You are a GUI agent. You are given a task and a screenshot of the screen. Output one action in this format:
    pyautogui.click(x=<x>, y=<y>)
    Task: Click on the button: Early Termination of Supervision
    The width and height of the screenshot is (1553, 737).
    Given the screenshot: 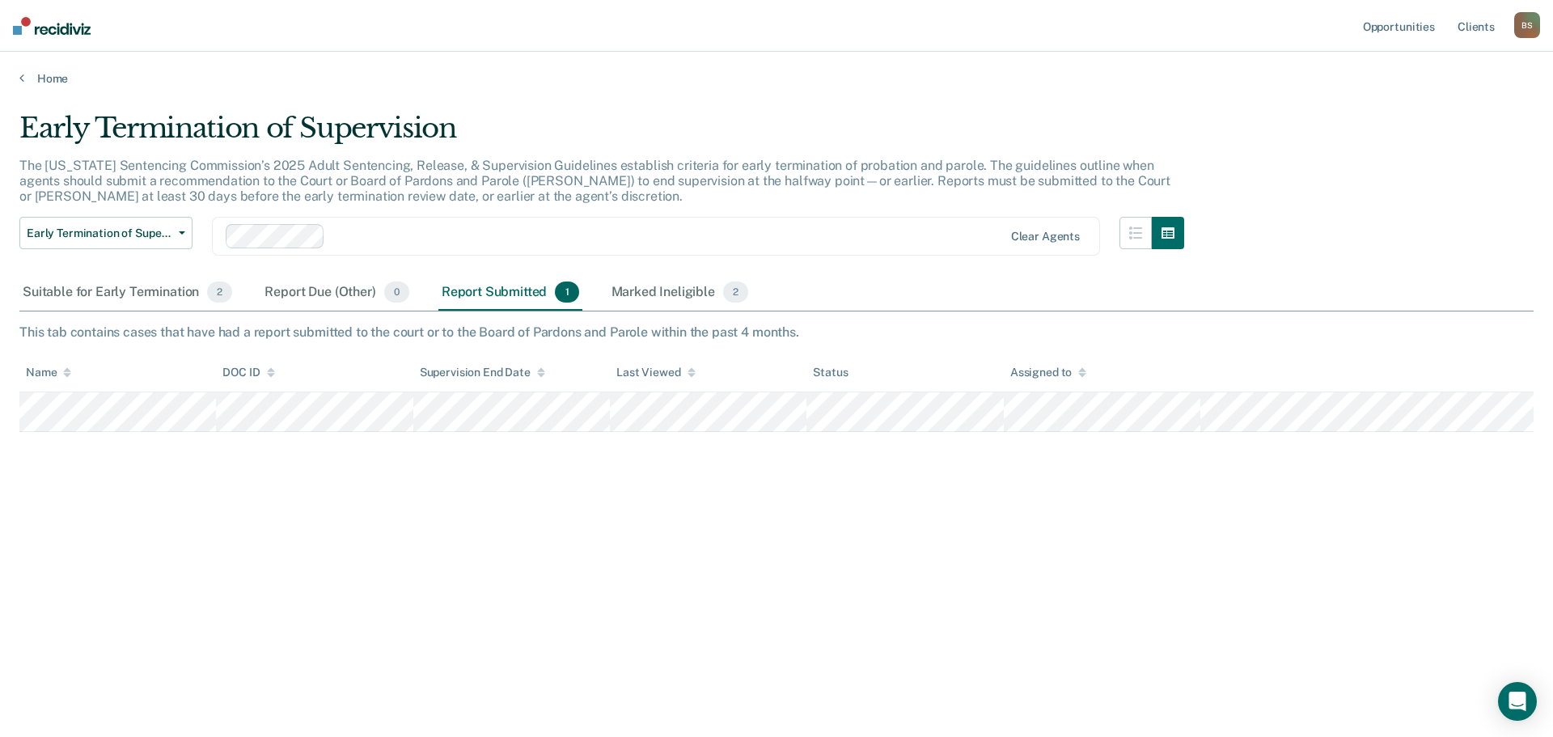 What is the action you would take?
    pyautogui.click(x=106, y=233)
    